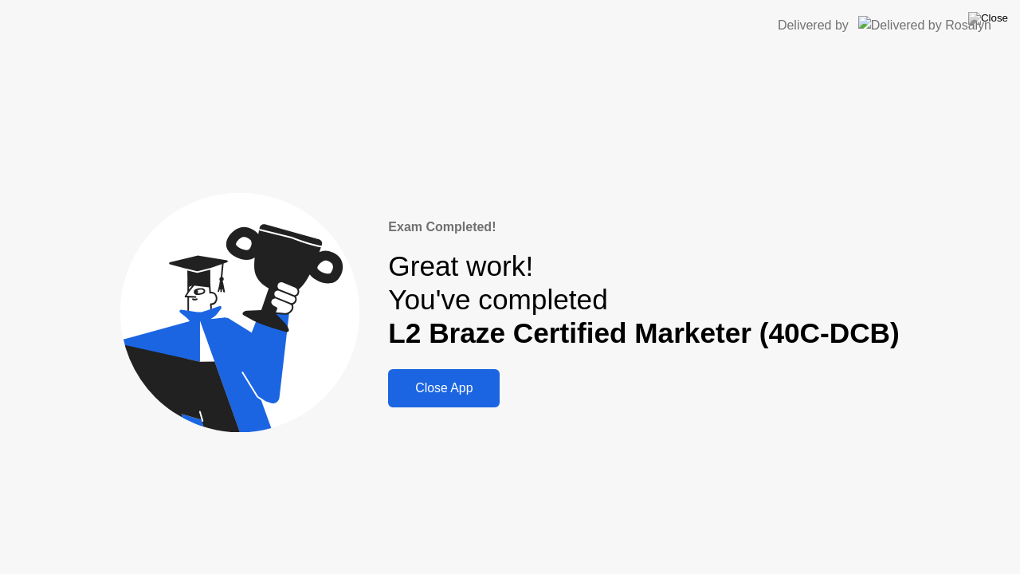 This screenshot has width=1020, height=574. Describe the element at coordinates (643, 300) in the screenshot. I see `div: Great work! You've completed` at that location.